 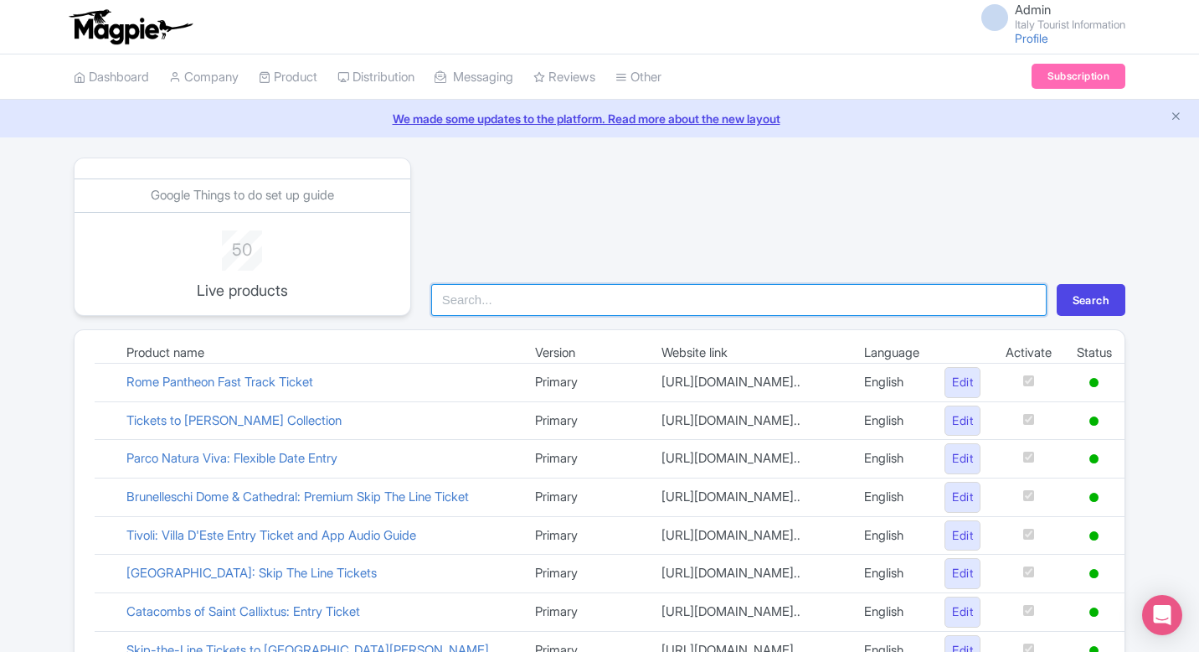 What do you see at coordinates (1070, 24) in the screenshot?
I see `small: Italy Tourist Information` at bounding box center [1070, 24].